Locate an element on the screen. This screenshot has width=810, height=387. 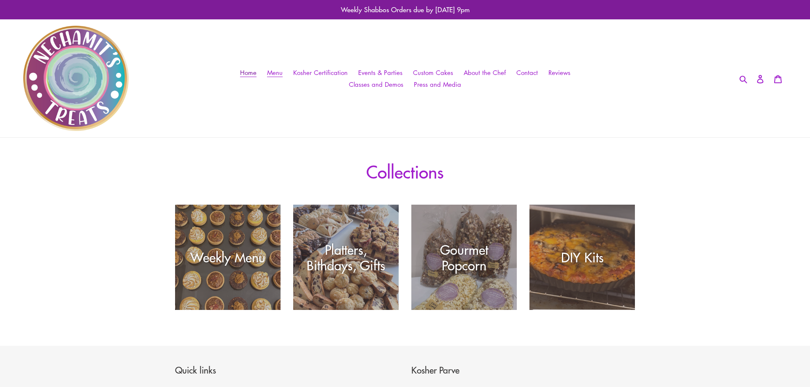
img: Nechamit&#39;s Treats is located at coordinates (76, 78).